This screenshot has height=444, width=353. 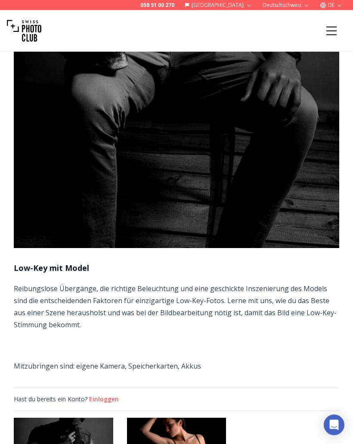 What do you see at coordinates (332, 31) in the screenshot?
I see `button: Menu` at bounding box center [332, 31].